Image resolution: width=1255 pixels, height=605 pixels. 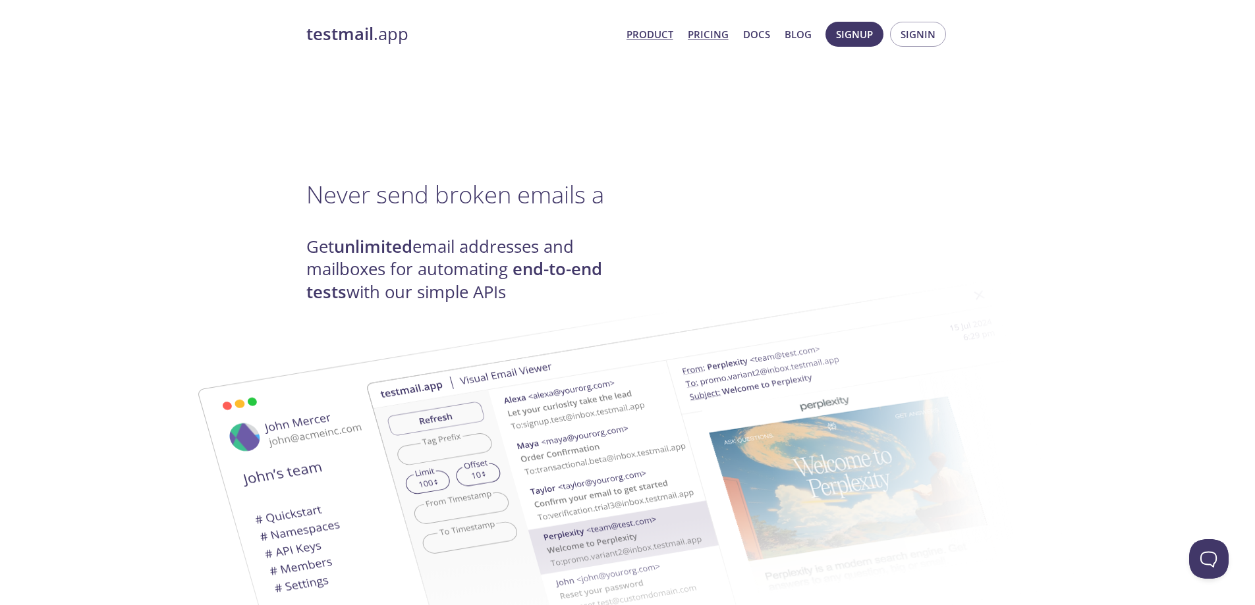 What do you see at coordinates (917, 34) in the screenshot?
I see `button: Signin` at bounding box center [917, 34].